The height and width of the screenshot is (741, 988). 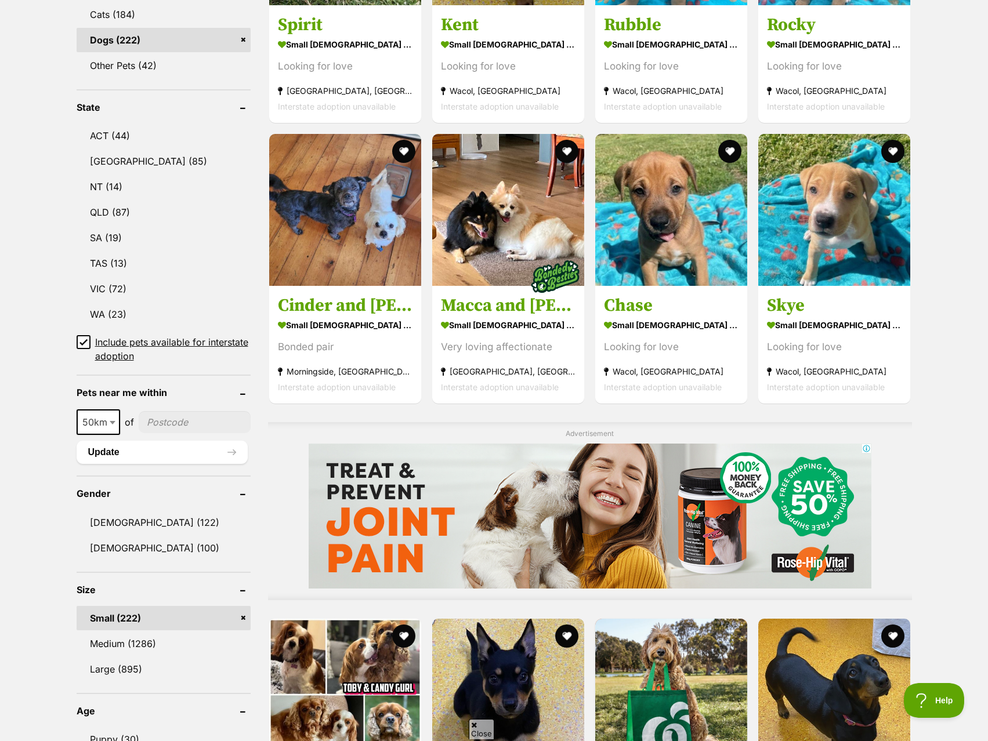 I want to click on a: QLD (87), so click(x=164, y=212).